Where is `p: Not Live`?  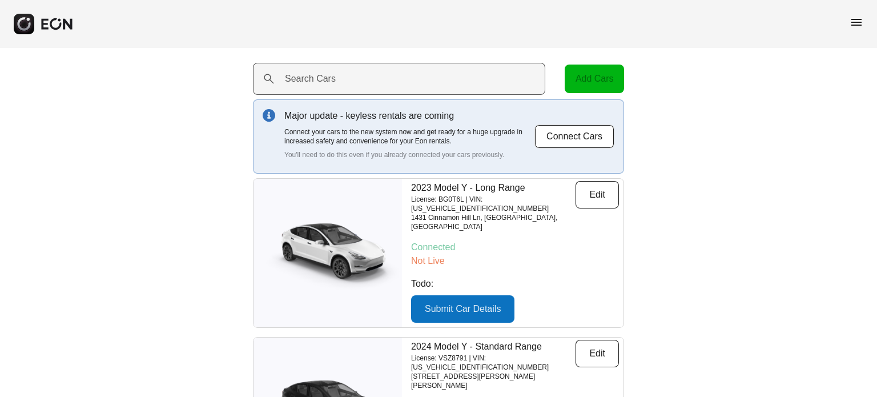
p: Not Live is located at coordinates (515, 261).